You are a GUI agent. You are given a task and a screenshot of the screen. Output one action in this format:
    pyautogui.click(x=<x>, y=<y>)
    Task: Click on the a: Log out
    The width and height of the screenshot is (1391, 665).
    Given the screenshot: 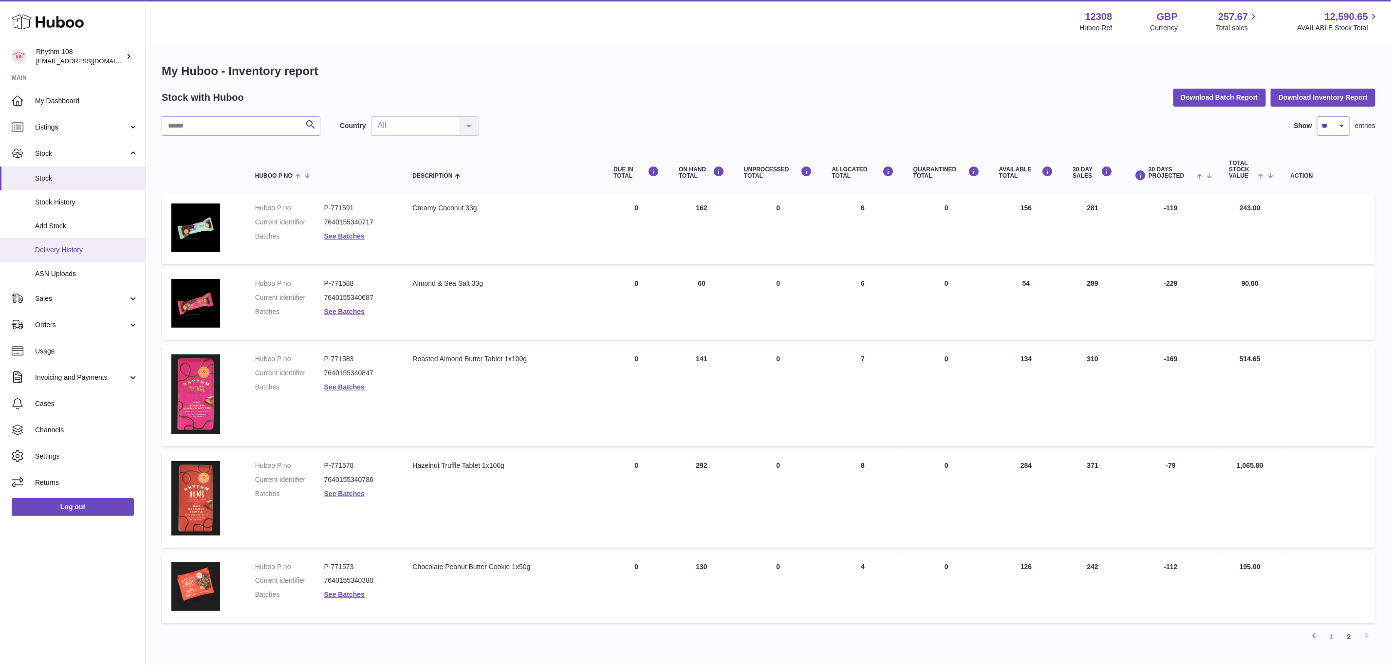 What is the action you would take?
    pyautogui.click(x=73, y=507)
    